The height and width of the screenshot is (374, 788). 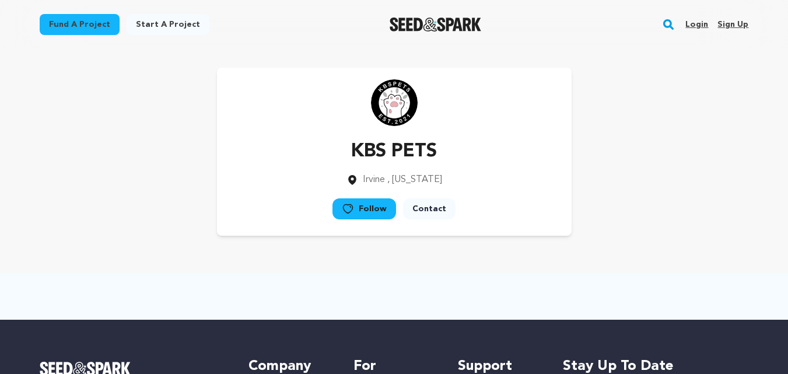 What do you see at coordinates (435, 25) in the screenshot?
I see `img: Seed&Spark Logo Dark Mode` at bounding box center [435, 25].